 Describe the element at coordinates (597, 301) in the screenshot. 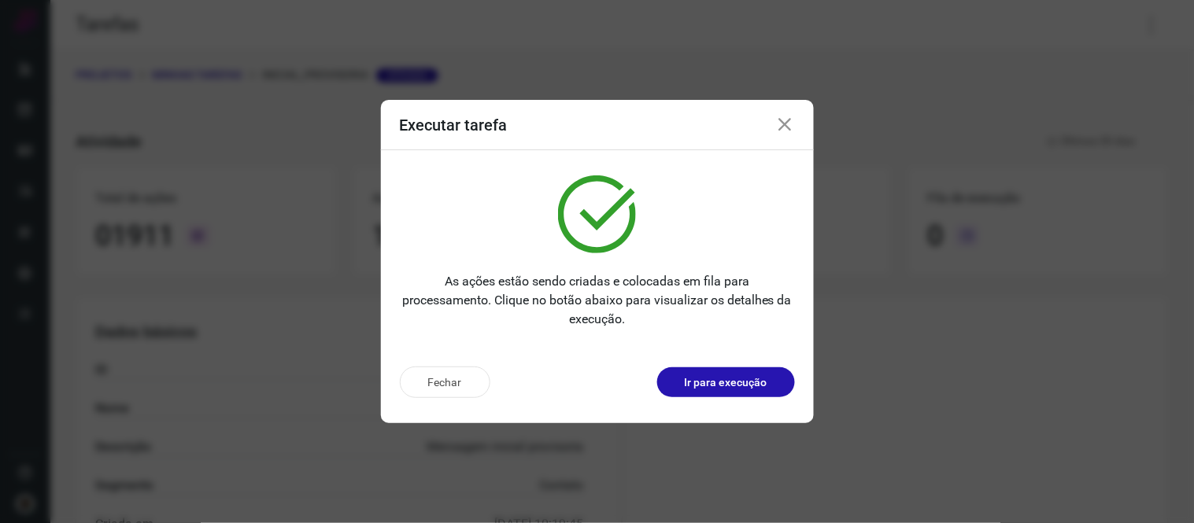

I see `p: As ações estão sendo criadas e colocadas em fila para processamento. Clique no botão abaixo para ...` at that location.